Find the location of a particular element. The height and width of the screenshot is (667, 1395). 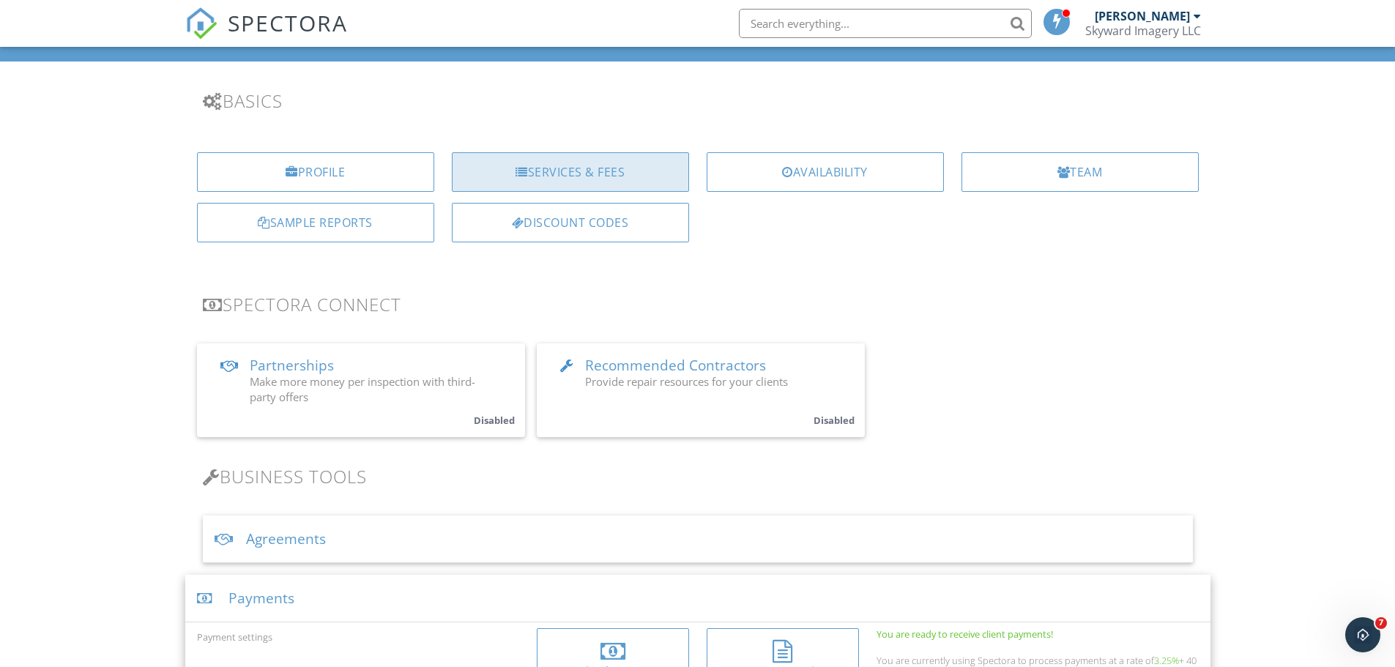

div: Services & Fees is located at coordinates (571, 172).